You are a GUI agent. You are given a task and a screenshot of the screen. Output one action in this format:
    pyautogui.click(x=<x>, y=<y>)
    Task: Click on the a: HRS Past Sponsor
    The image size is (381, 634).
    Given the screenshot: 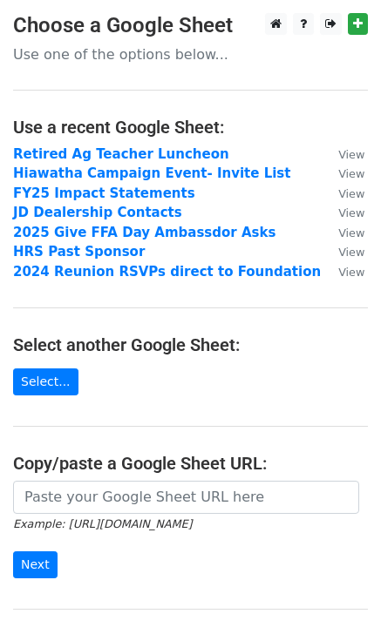 What is the action you would take?
    pyautogui.click(x=78, y=252)
    